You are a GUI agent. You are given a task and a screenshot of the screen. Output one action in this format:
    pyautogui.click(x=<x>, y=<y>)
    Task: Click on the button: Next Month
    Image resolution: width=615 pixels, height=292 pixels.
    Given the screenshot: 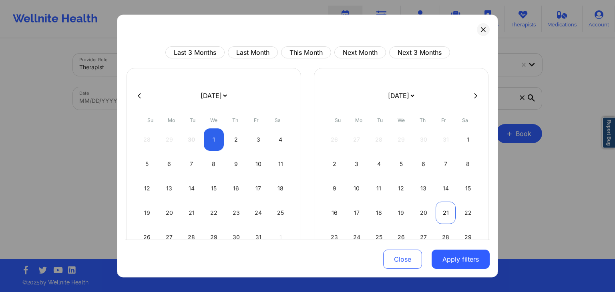 What is the action you would take?
    pyautogui.click(x=360, y=52)
    